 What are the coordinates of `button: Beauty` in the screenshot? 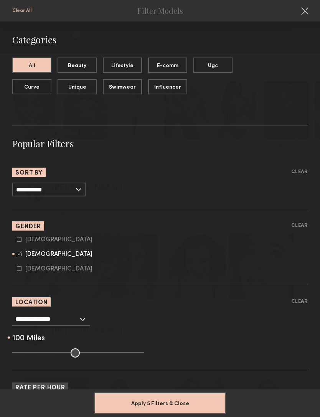 It's located at (77, 65).